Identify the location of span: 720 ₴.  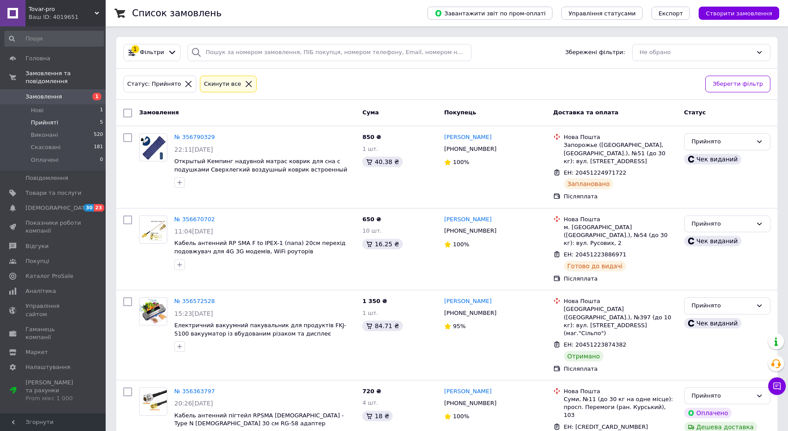
(371, 391).